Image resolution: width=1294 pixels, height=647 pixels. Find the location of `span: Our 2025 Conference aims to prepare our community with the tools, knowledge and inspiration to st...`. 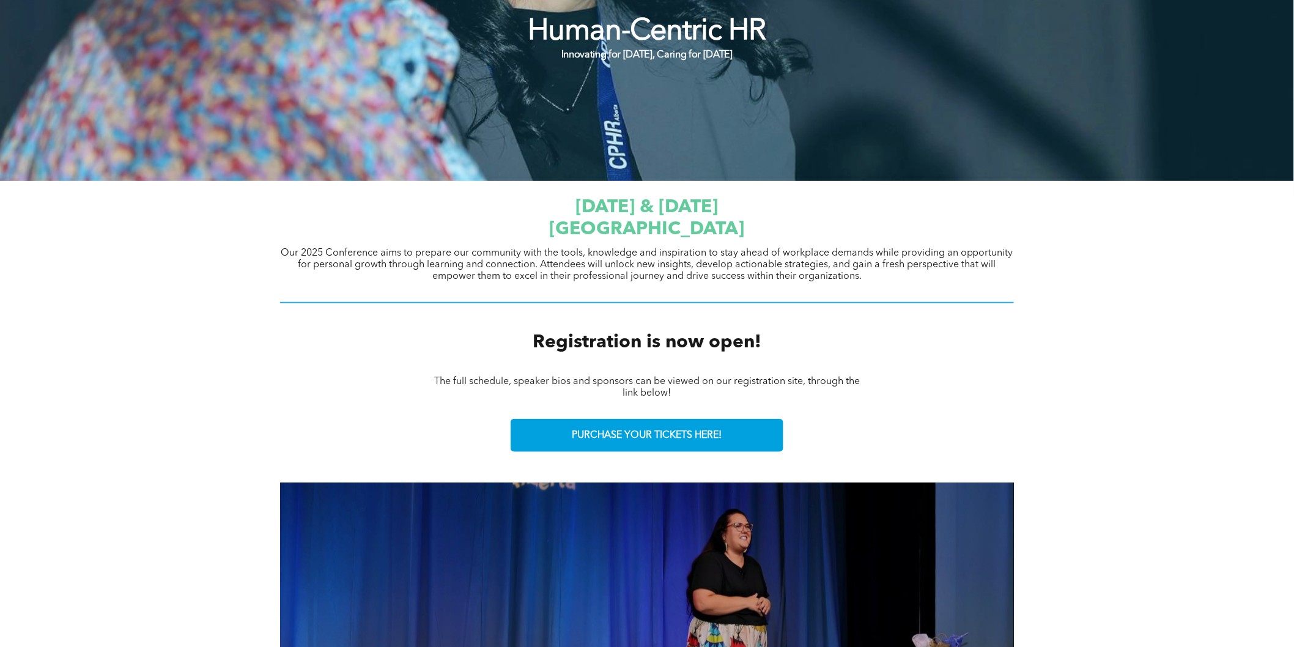

span: Our 2025 Conference aims to prepare our community with the tools, knowledge and inspiration to st... is located at coordinates (647, 265).